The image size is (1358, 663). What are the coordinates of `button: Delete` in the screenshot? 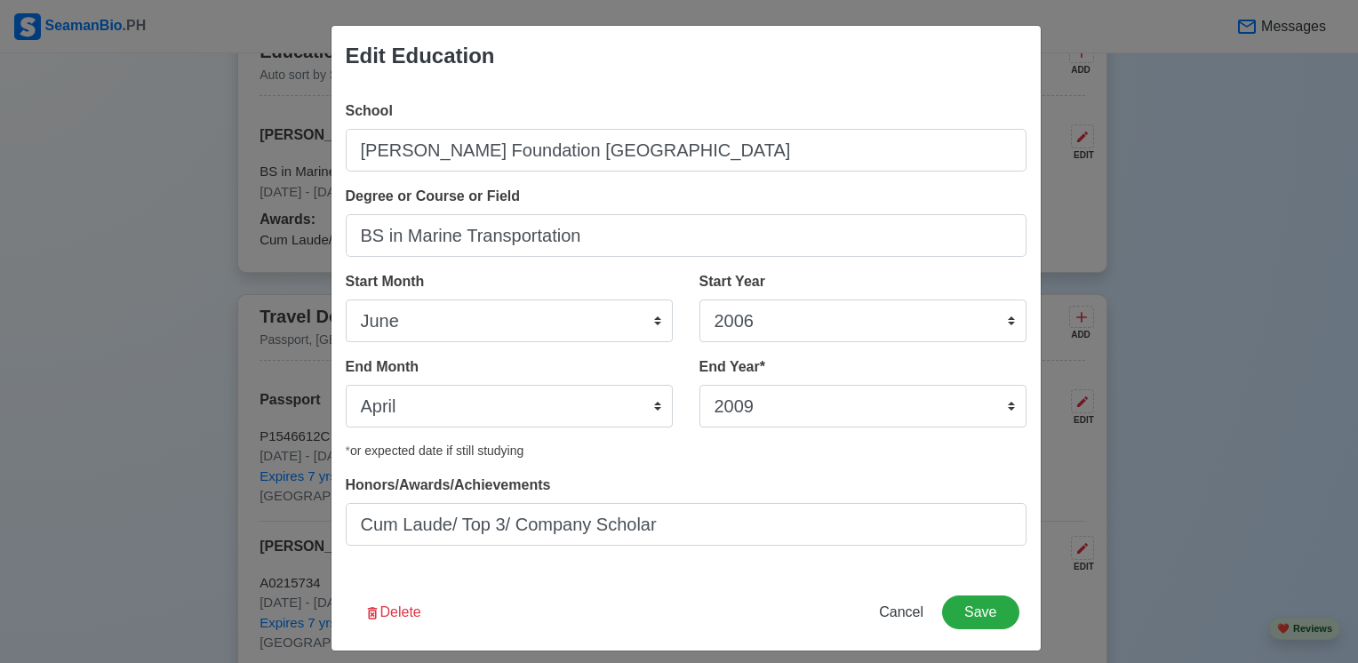 It's located at (393, 612).